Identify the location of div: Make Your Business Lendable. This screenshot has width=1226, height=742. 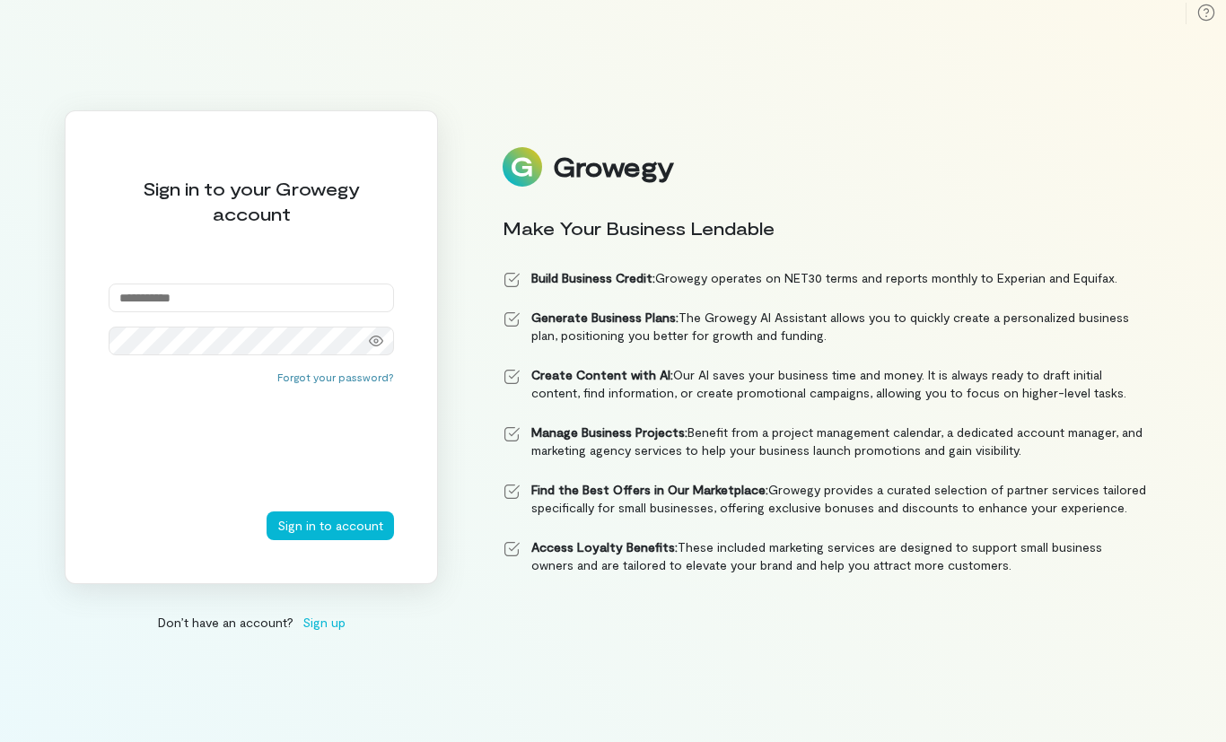
(825, 228).